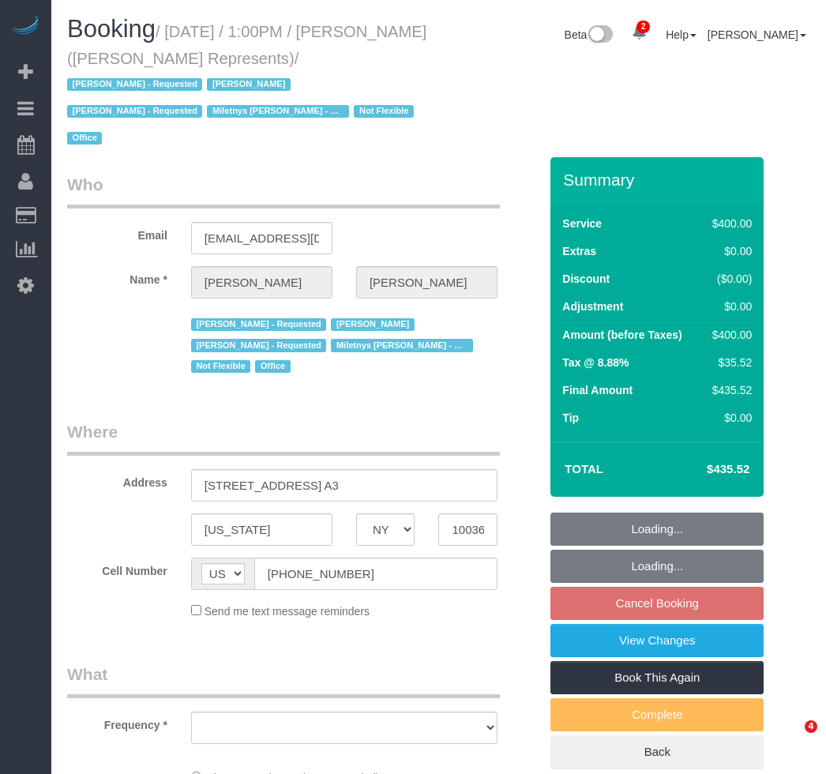 This screenshot has height=774, width=826. I want to click on div: ($0.00), so click(729, 279).